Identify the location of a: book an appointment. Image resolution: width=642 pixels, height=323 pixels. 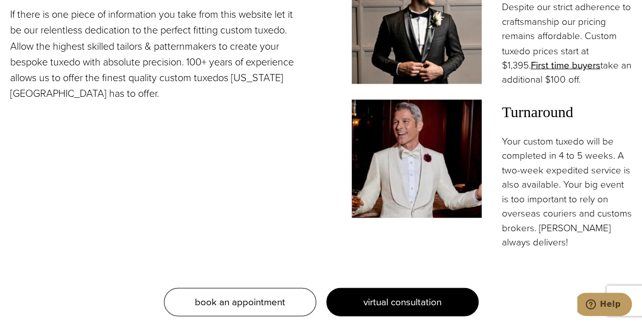
(240, 302).